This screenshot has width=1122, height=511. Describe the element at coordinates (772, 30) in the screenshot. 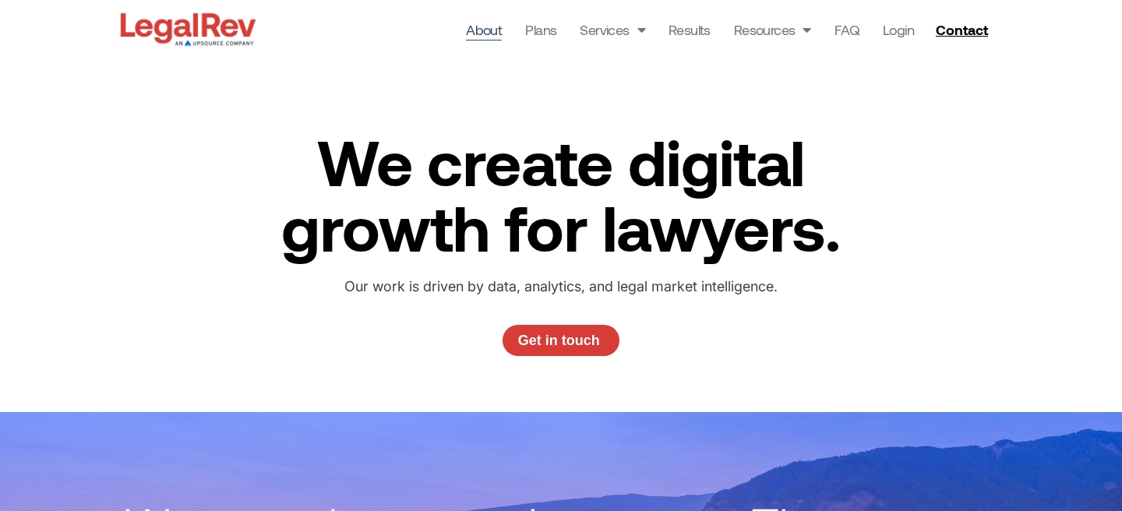

I see `a: Resources` at that location.